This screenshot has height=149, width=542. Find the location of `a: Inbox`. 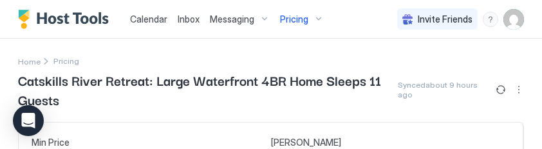

a: Inbox is located at coordinates (189, 19).